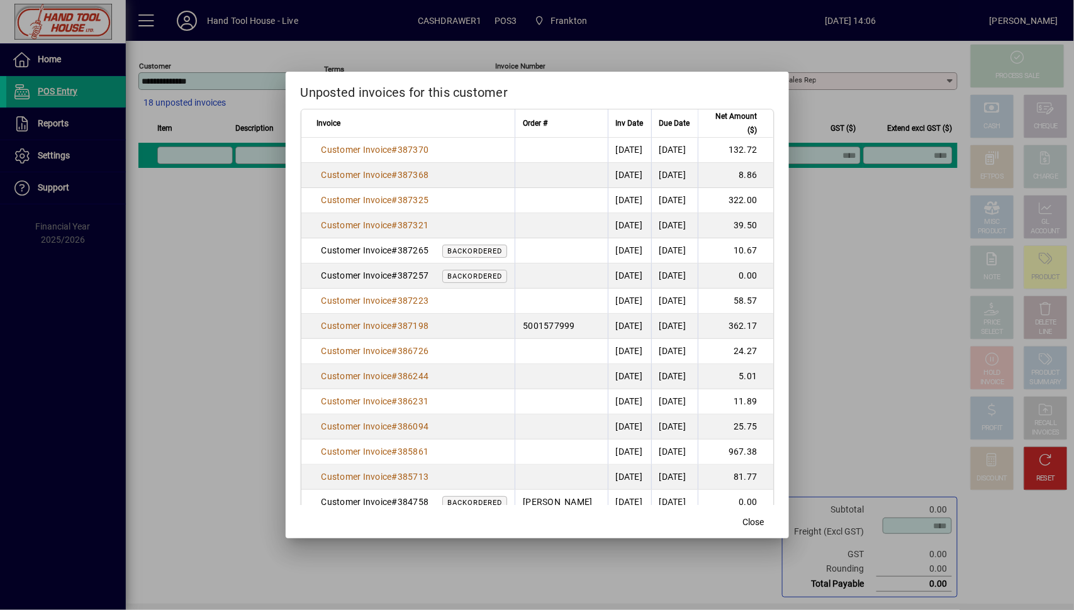  I want to click on span: 385713, so click(413, 477).